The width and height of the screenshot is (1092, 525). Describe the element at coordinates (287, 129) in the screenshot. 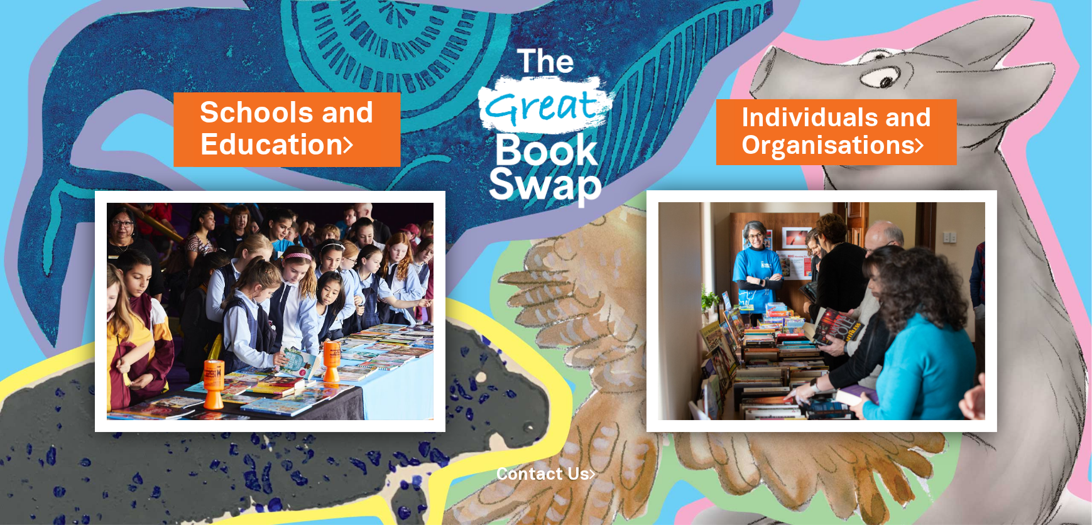

I see `a: Schools andEducation` at that location.